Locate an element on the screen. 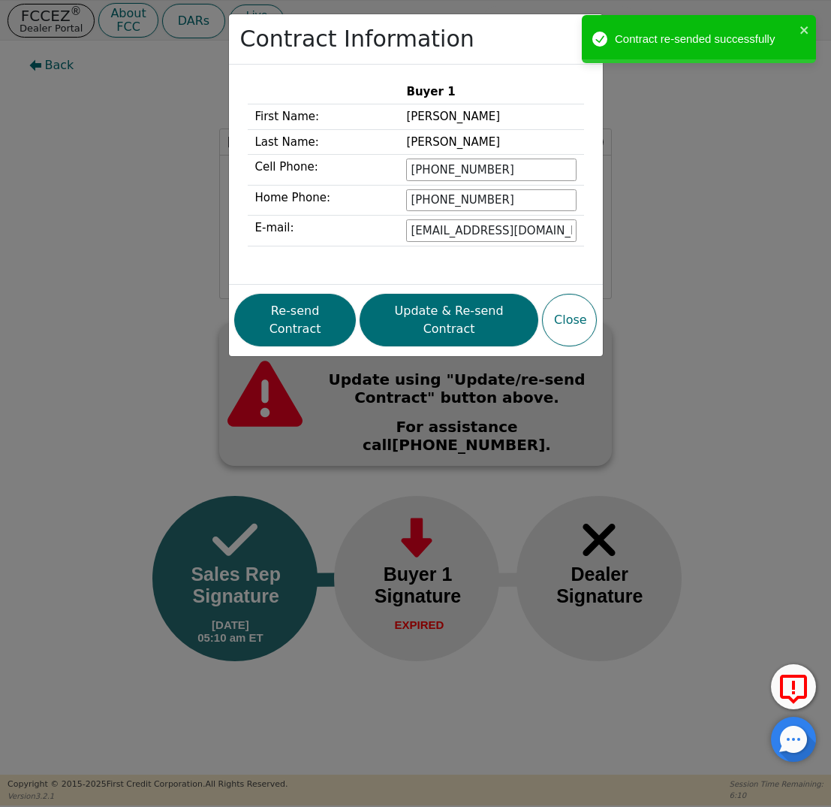 This screenshot has height=807, width=831. td: E-mail: is located at coordinates (324, 231).